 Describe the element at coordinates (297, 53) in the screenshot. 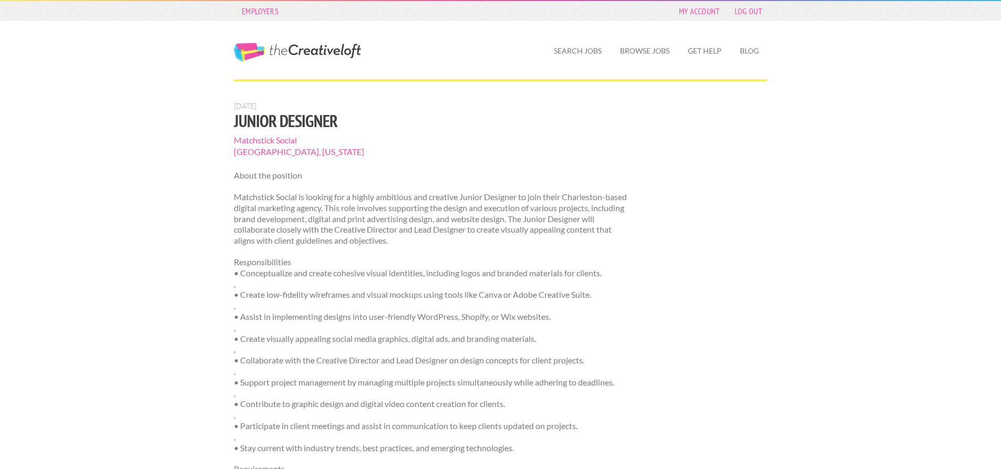

I see `a: The Creative Loft` at that location.